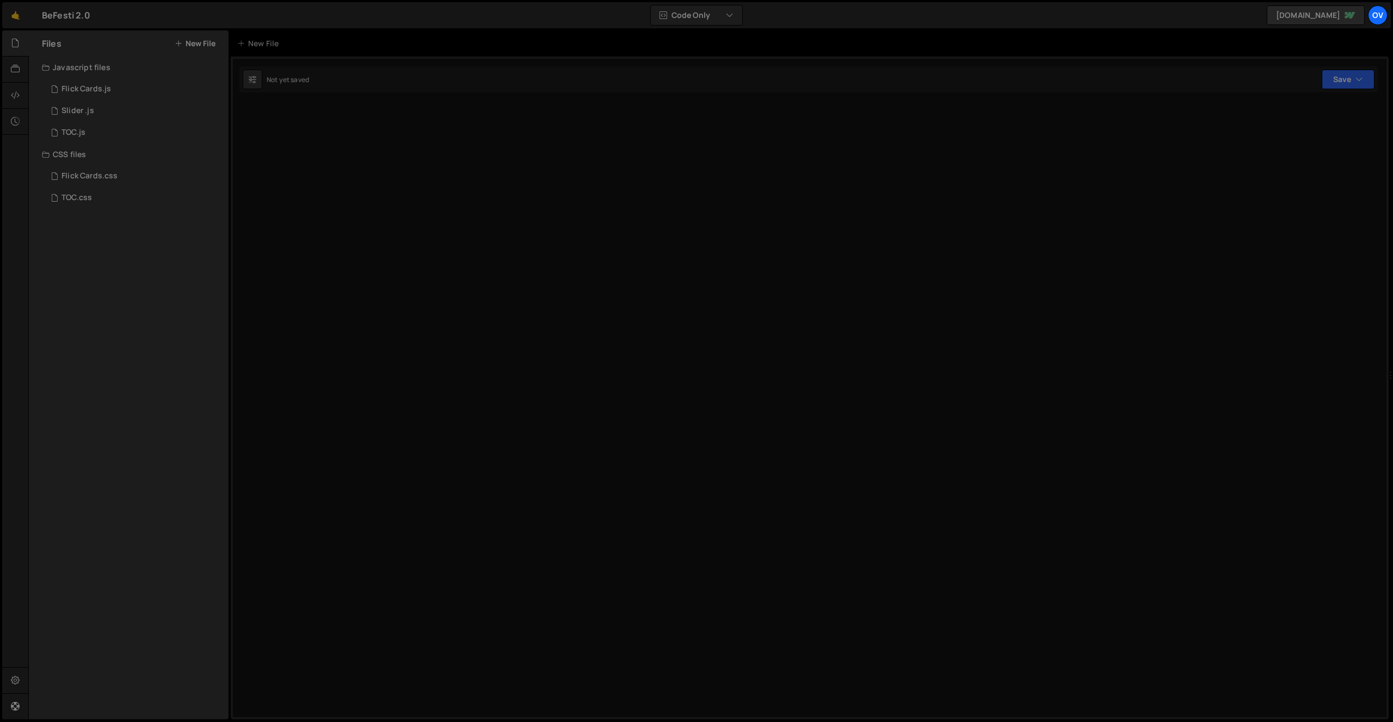  Describe the element at coordinates (128, 67) in the screenshot. I see `div: Javascript files` at that location.